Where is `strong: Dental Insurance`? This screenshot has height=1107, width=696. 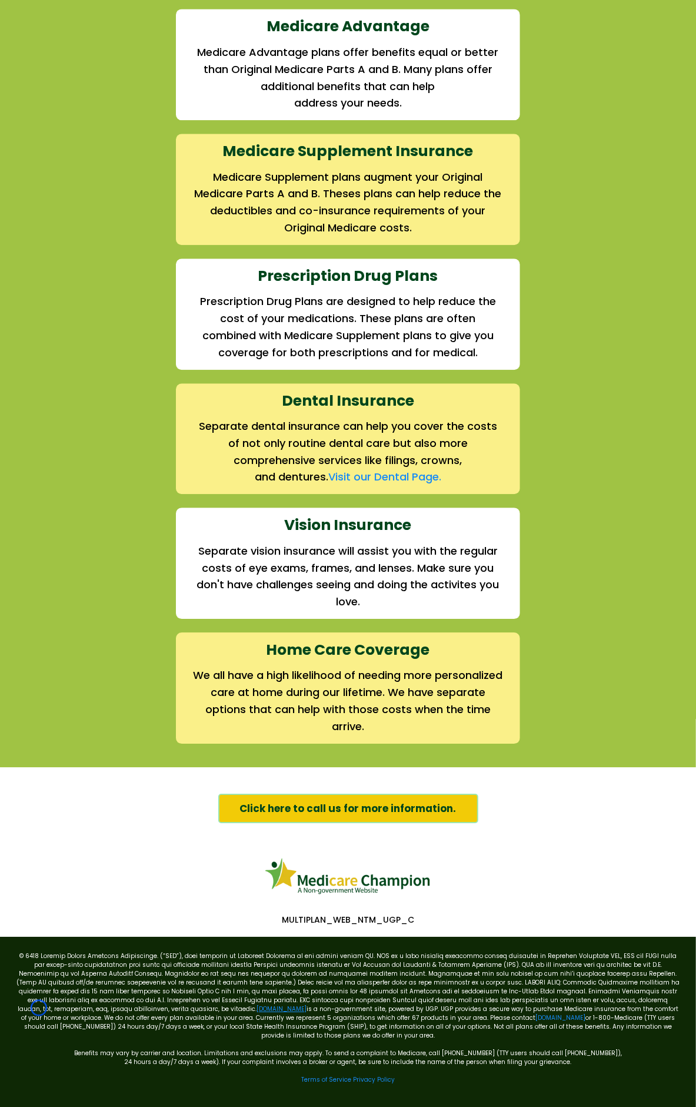 strong: Dental Insurance is located at coordinates (348, 400).